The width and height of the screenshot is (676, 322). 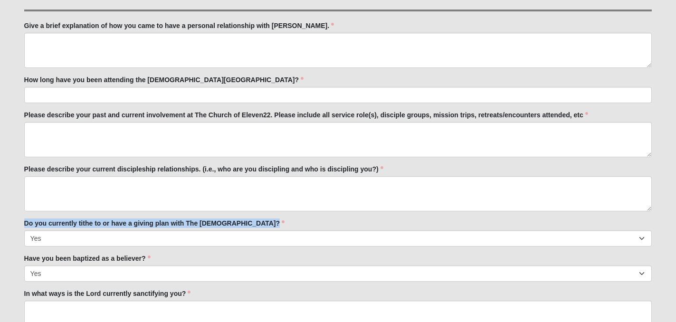 I want to click on label: Have you been baptized as a believer?, so click(x=87, y=258).